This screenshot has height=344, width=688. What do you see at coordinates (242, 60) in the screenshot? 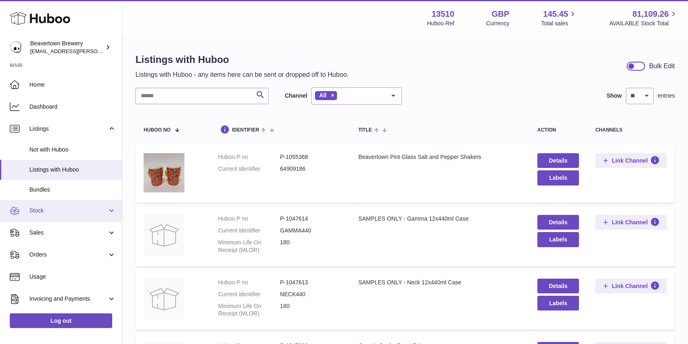
I see `h1: Listings with Huboo` at bounding box center [242, 60].